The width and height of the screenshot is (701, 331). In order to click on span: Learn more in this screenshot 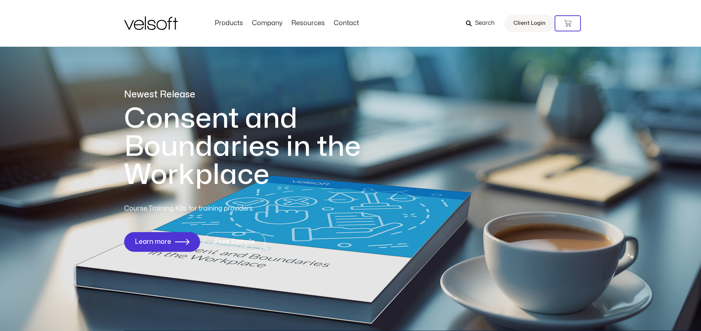, I will do `click(153, 242)`.